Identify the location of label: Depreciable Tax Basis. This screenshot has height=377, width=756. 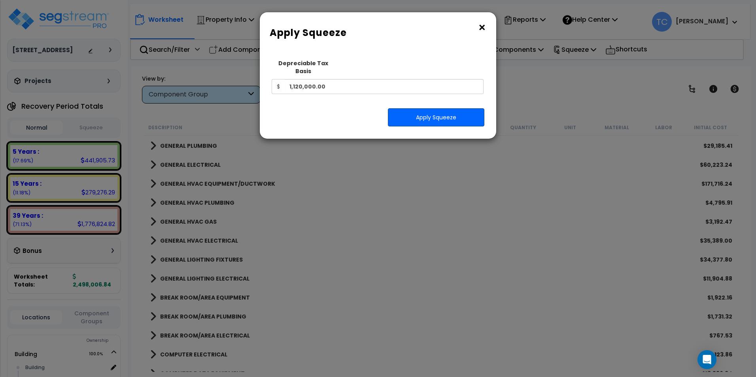
(303, 67).